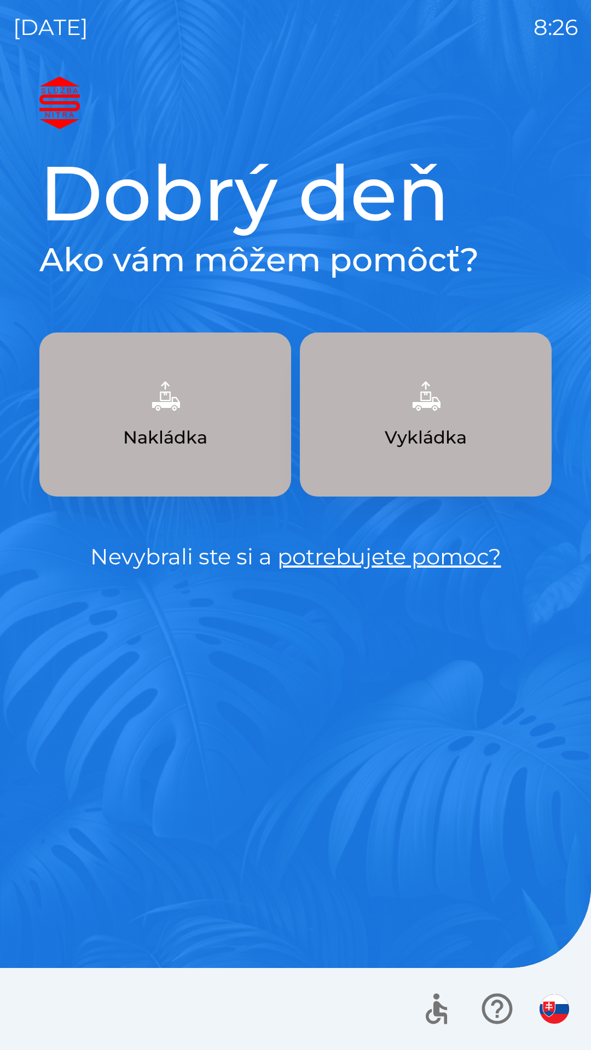 This screenshot has width=591, height=1050. What do you see at coordinates (295, 193) in the screenshot?
I see `h1: Dobrý deň` at bounding box center [295, 193].